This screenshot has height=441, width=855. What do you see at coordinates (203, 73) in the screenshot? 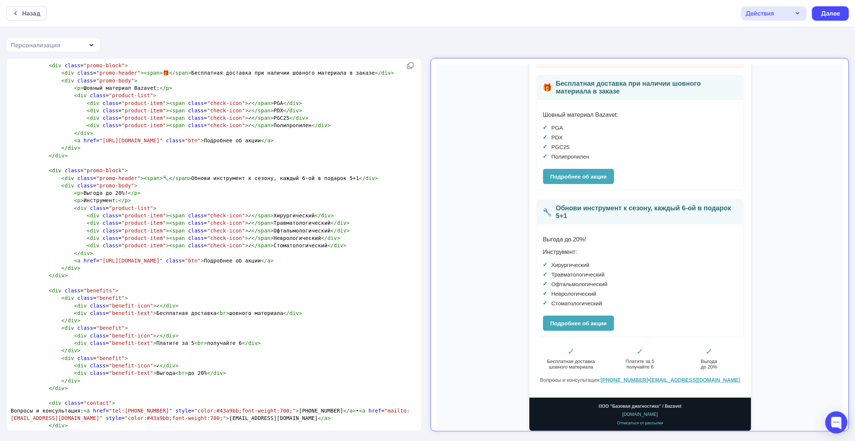
I see `div: PDX` at bounding box center [203, 73].